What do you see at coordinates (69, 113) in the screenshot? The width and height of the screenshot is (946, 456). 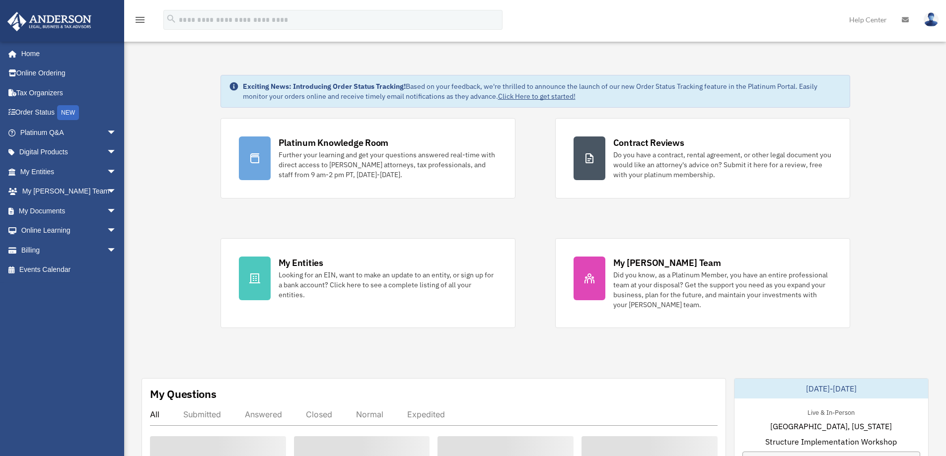 I see `a: Order StatusNEW` at bounding box center [69, 113].